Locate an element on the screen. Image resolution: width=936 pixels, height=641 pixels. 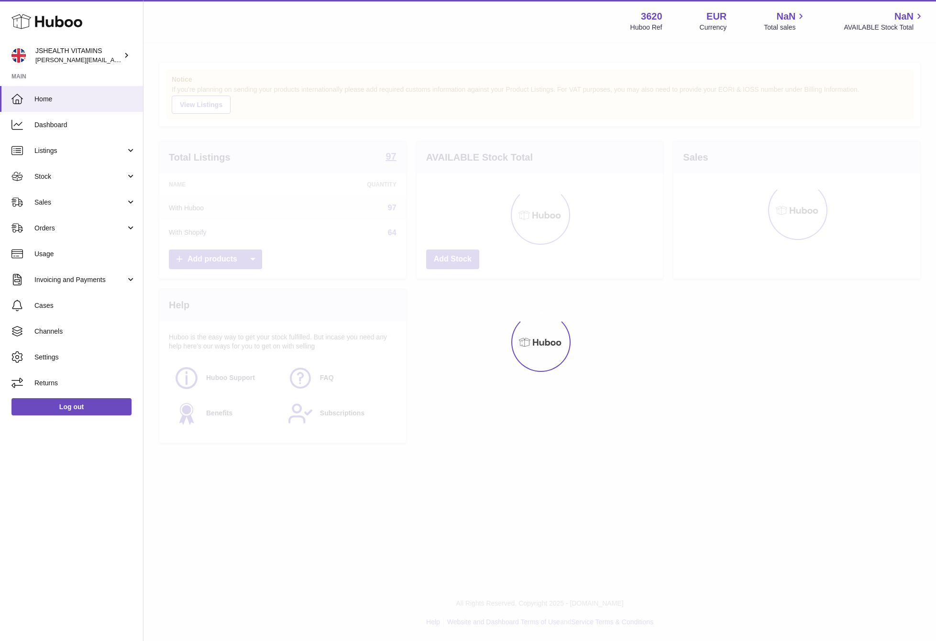
span: Total sales is located at coordinates (784, 27).